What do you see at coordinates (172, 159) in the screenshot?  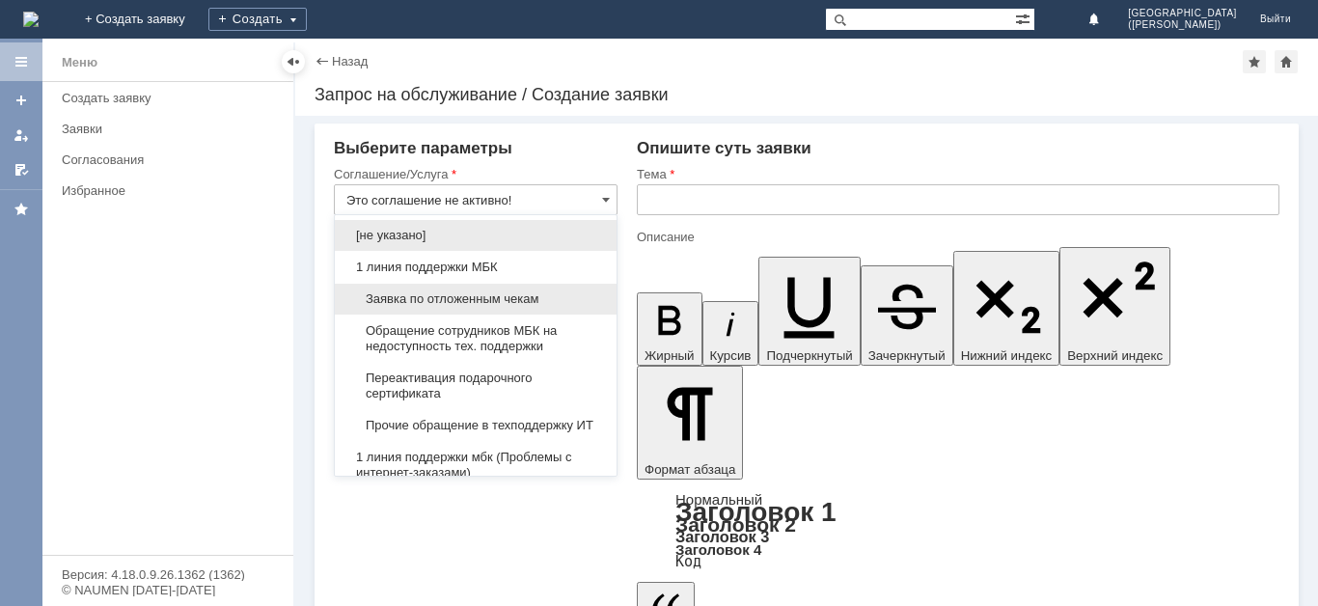 I see `a: Согласования` at bounding box center [172, 159].